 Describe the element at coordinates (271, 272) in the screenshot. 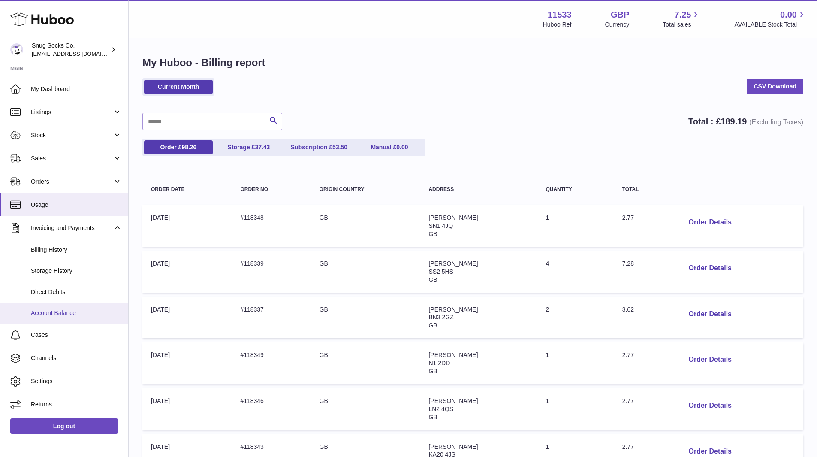

I see `td: #118339` at that location.